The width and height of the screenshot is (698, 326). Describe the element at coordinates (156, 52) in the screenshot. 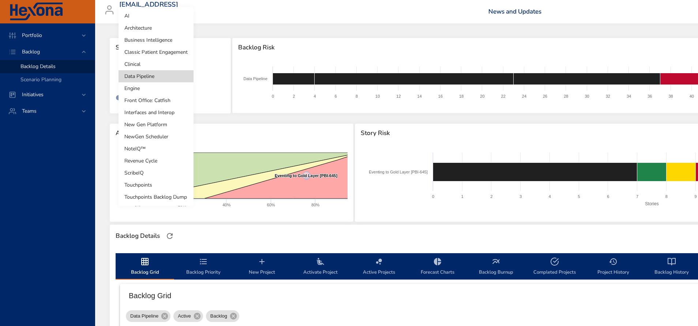

I see `li: Classic Patient Engagement` at that location.